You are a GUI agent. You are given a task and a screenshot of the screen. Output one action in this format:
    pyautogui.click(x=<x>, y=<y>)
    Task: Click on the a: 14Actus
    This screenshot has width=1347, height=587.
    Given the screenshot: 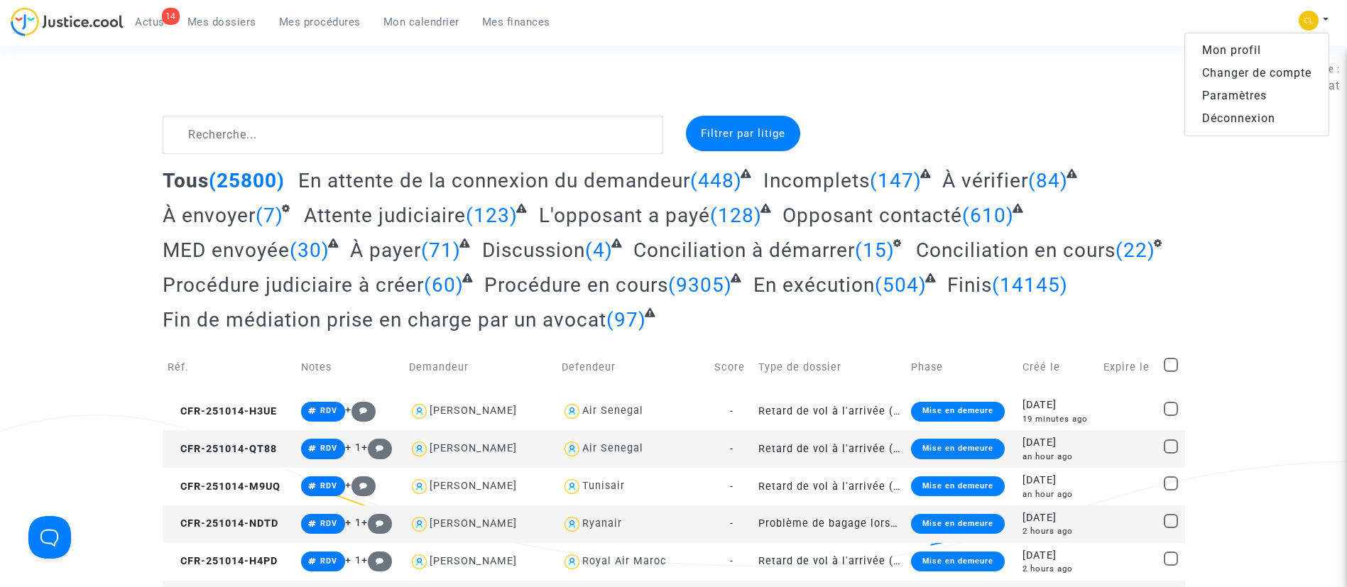 What is the action you would take?
    pyautogui.click(x=150, y=22)
    